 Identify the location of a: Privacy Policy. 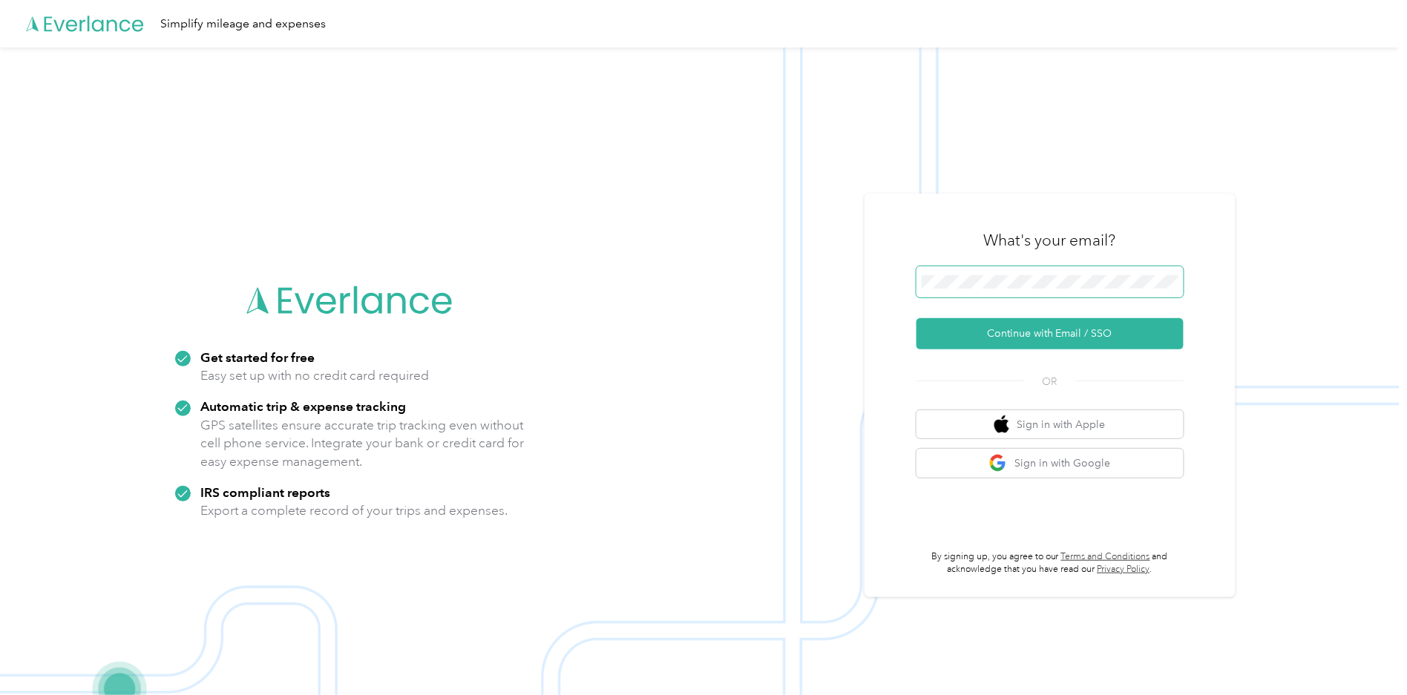
(1124, 569).